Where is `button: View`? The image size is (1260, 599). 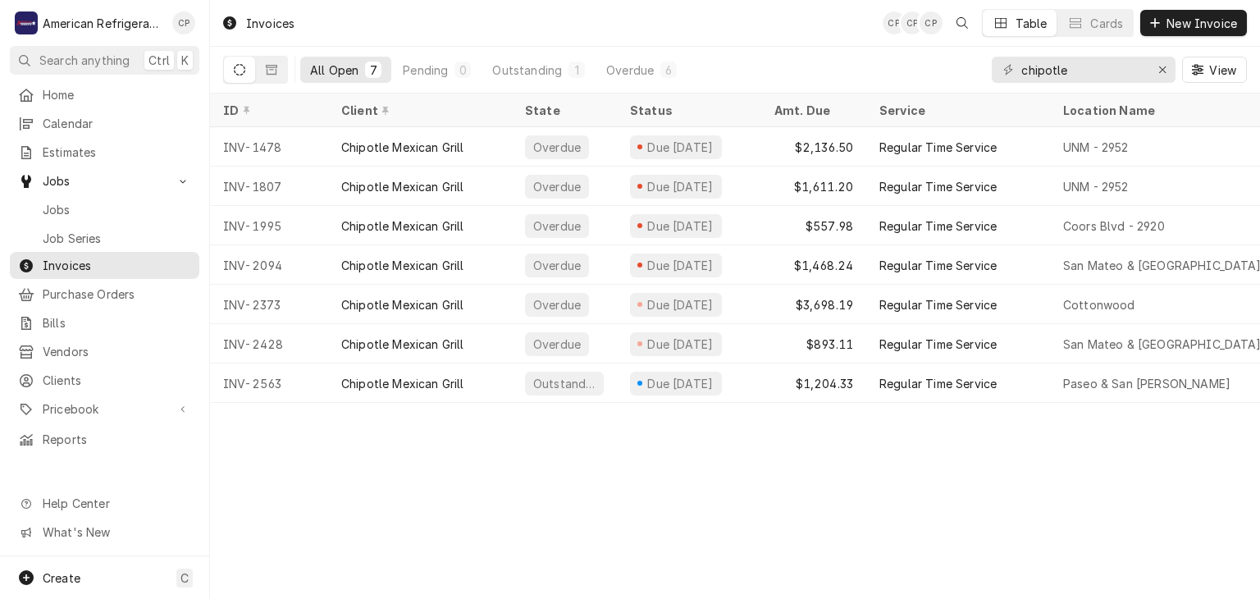 button: View is located at coordinates (1214, 70).